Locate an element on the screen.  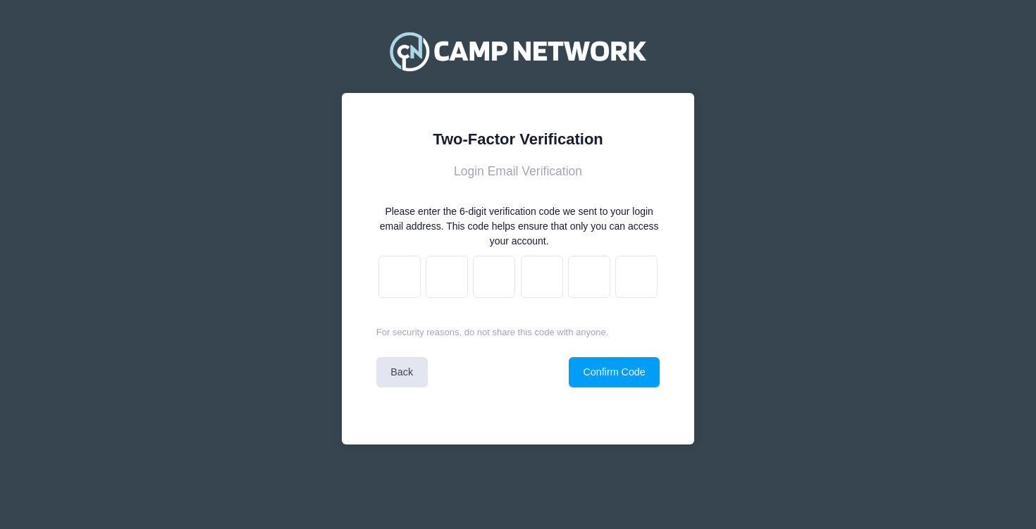
div: Please enter the 6-digit verification code we sent to your login email address. This code helps e... is located at coordinates (519, 226).